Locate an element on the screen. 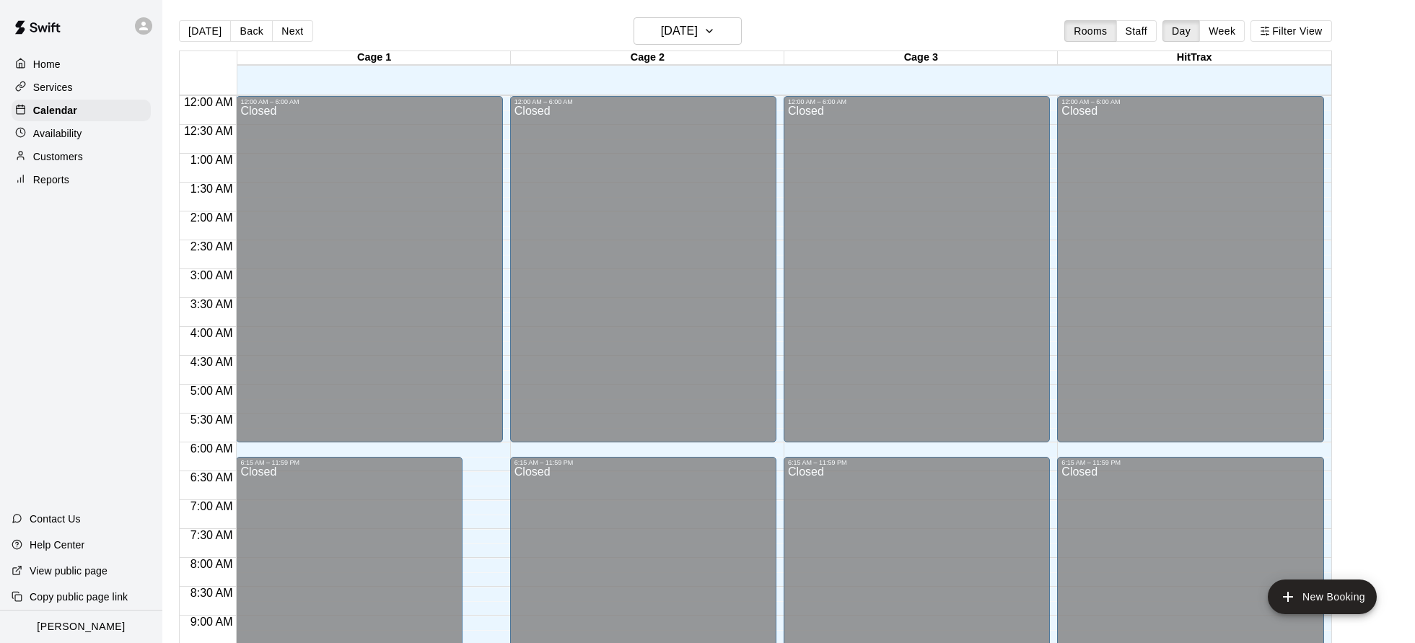 The image size is (1415, 643). button: Back is located at coordinates (251, 31).